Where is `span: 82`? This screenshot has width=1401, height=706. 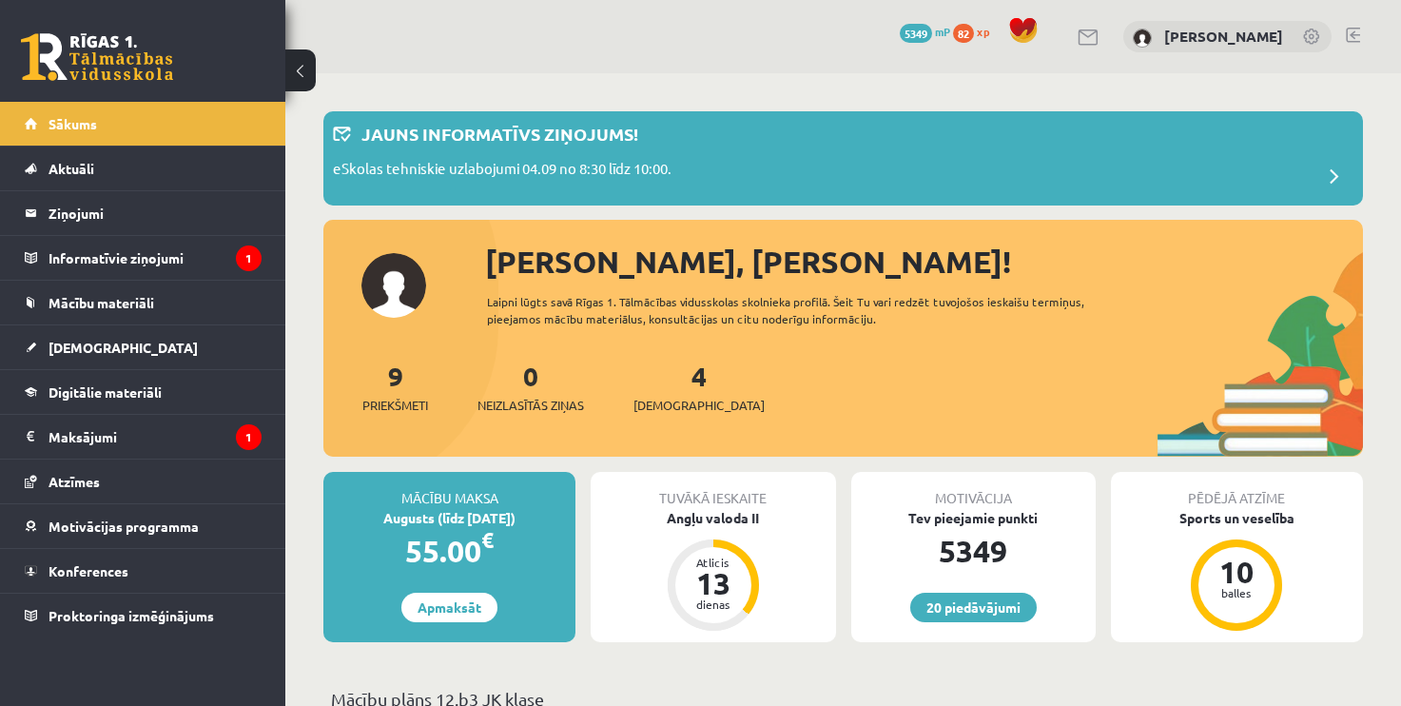
span: 82 is located at coordinates (963, 33).